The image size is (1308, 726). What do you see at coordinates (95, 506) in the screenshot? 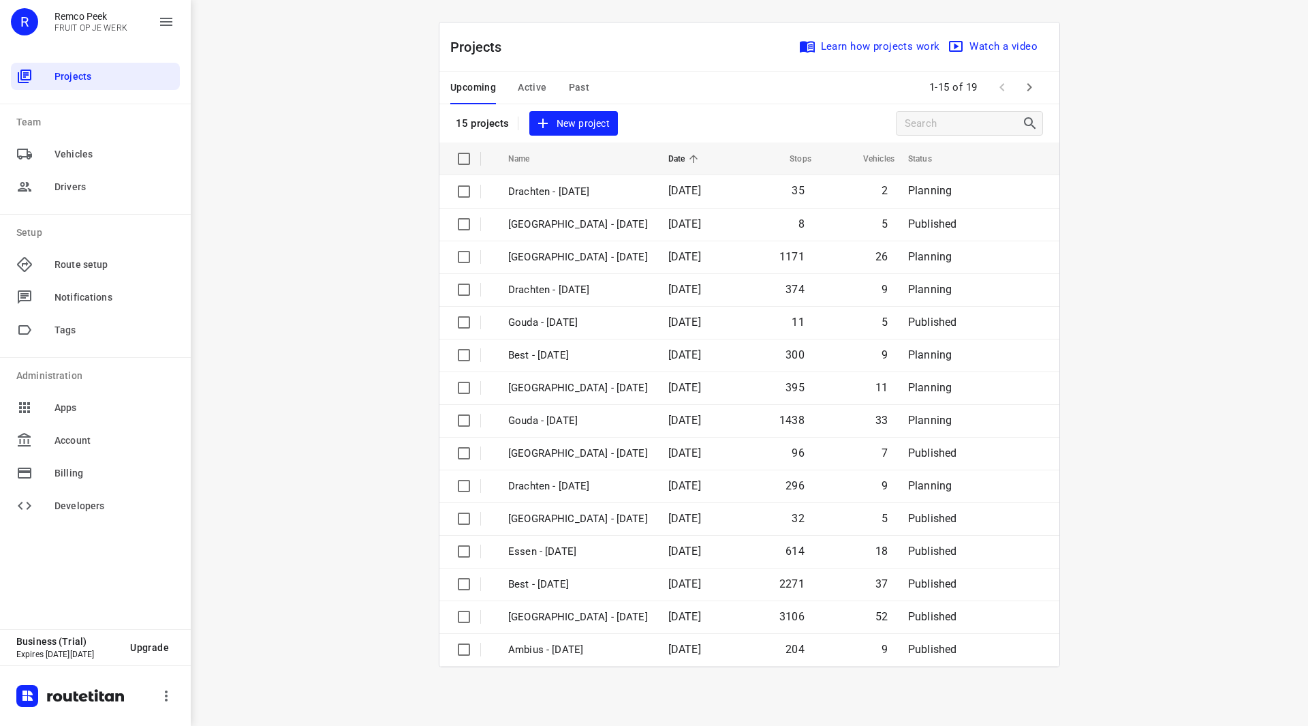
I see `div: Developers` at bounding box center [95, 506].